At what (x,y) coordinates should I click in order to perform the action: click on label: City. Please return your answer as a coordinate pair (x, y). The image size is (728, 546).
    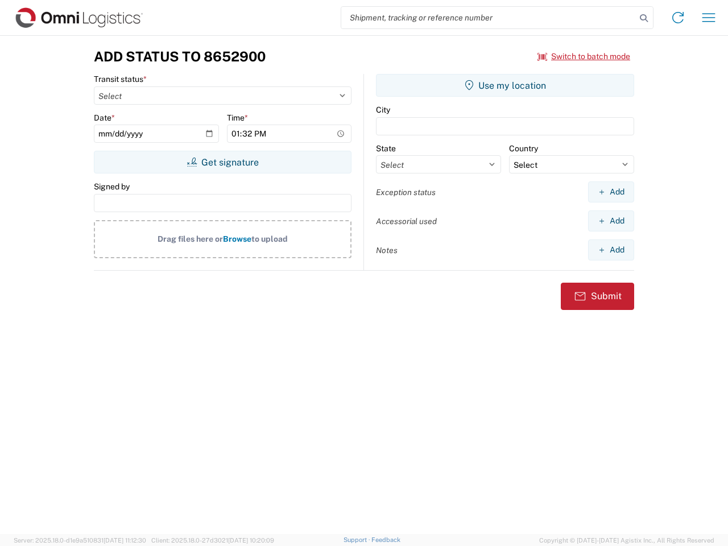
    Looking at the image, I should click on (383, 110).